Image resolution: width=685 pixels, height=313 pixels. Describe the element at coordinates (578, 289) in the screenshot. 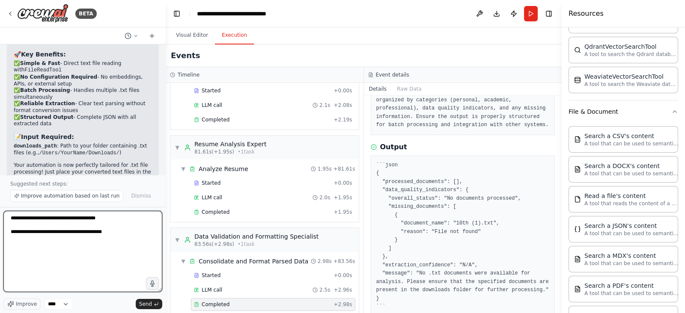

I see `img: PDFSearchTool` at that location.